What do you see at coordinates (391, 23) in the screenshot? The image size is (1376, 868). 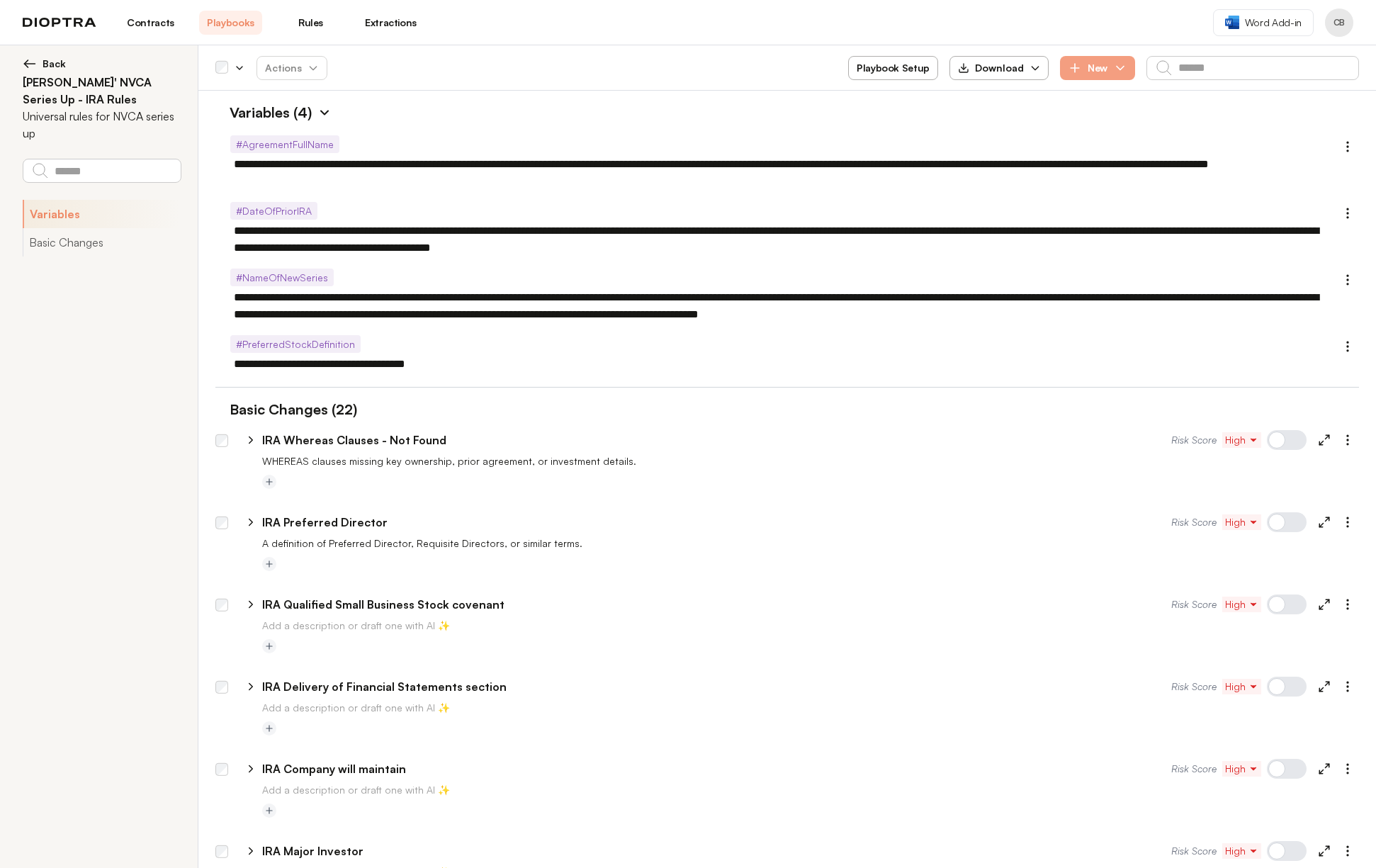 I see `a: Extractions` at bounding box center [391, 23].